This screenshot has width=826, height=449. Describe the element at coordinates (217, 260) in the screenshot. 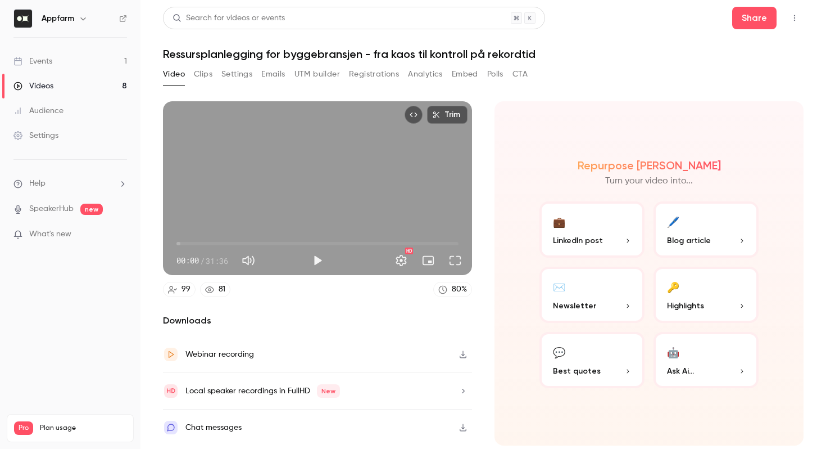

I see `span: 31:36` at that location.